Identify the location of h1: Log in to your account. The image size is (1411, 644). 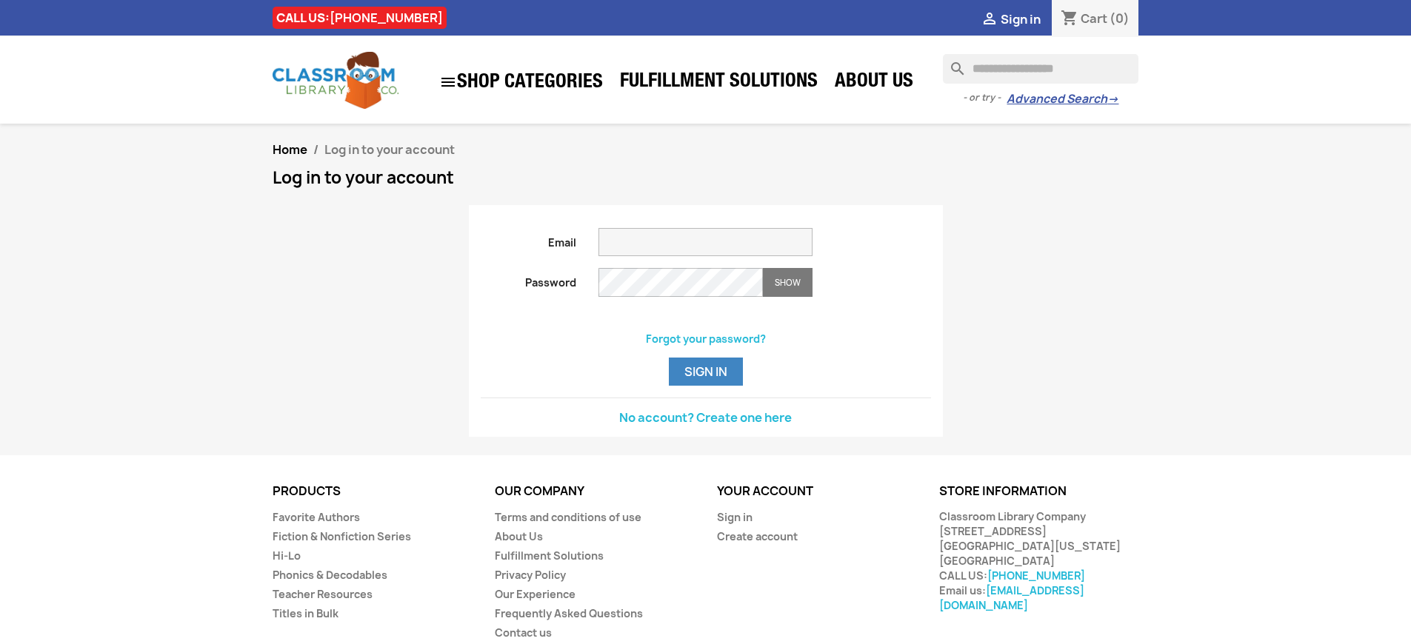
(706, 178).